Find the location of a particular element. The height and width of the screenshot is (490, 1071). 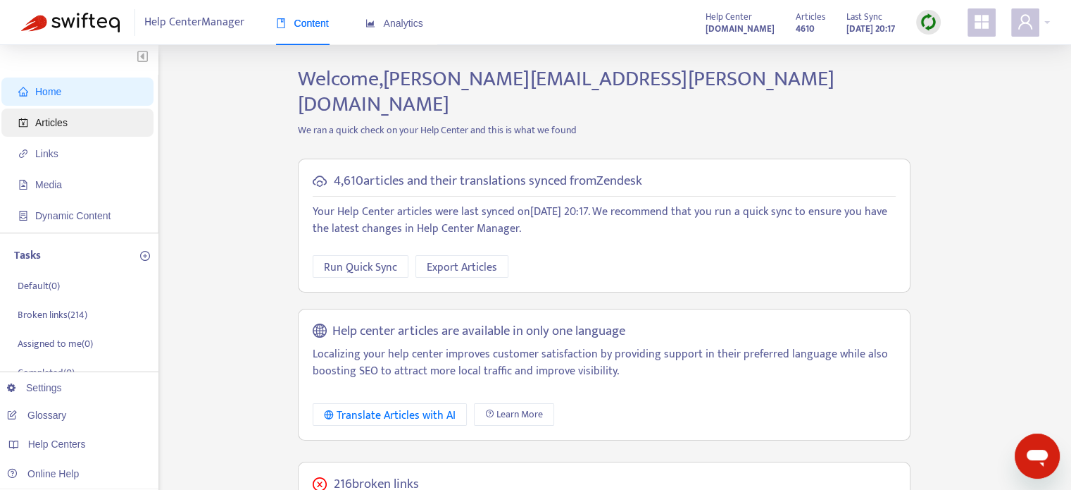

p: We ran a quick check on your Help Center and this is what we found is located at coordinates (604, 130).